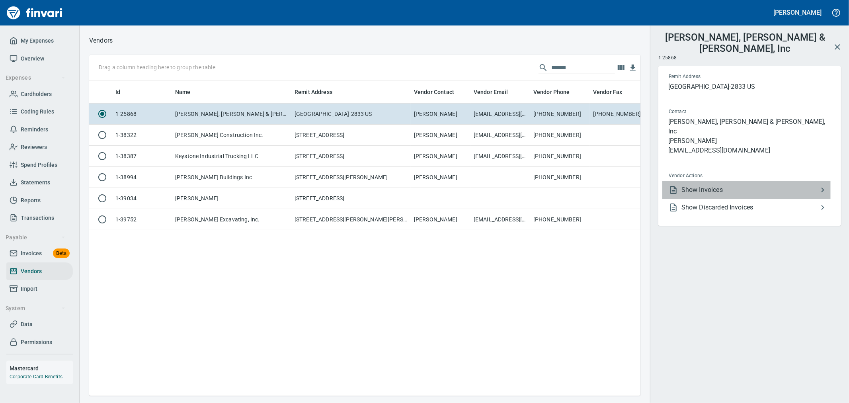 Image resolution: width=849 pixels, height=403 pixels. What do you see at coordinates (142, 156) in the screenshot?
I see `td: 1-38387` at bounding box center [142, 156].